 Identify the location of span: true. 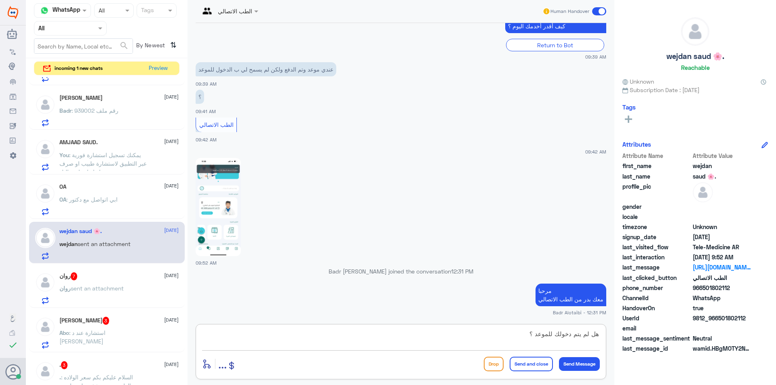
(722, 308).